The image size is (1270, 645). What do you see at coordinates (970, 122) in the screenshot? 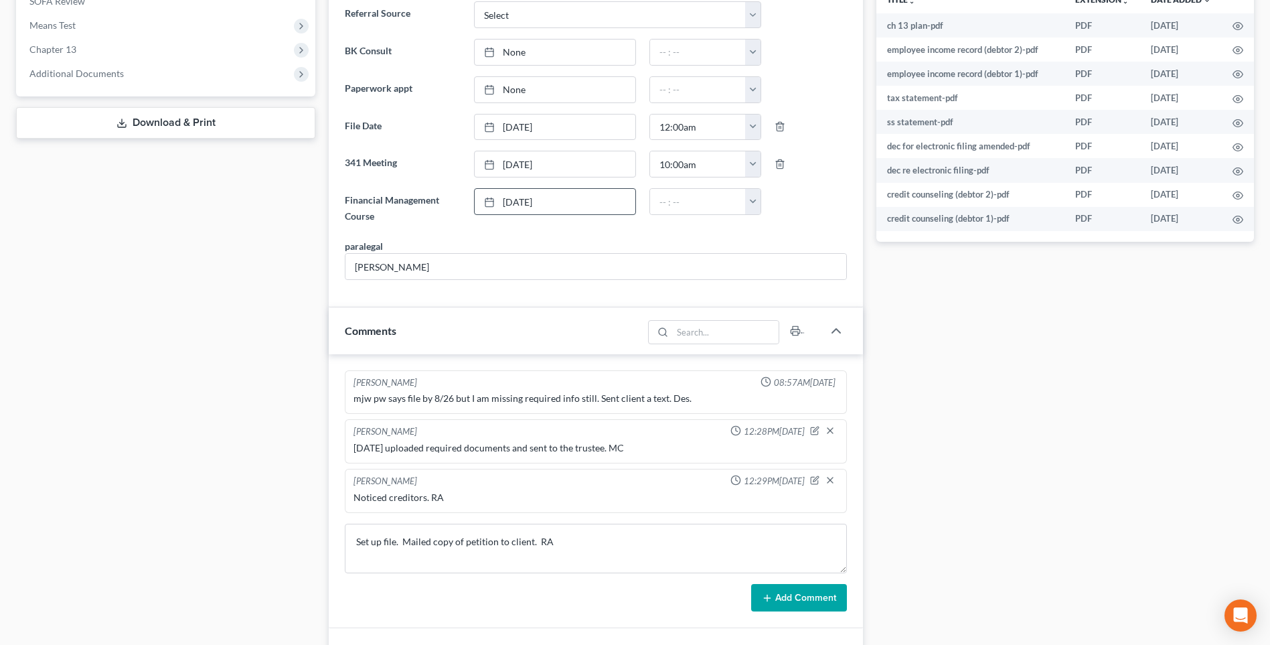
I see `td: ss statement-pdf` at bounding box center [970, 122].